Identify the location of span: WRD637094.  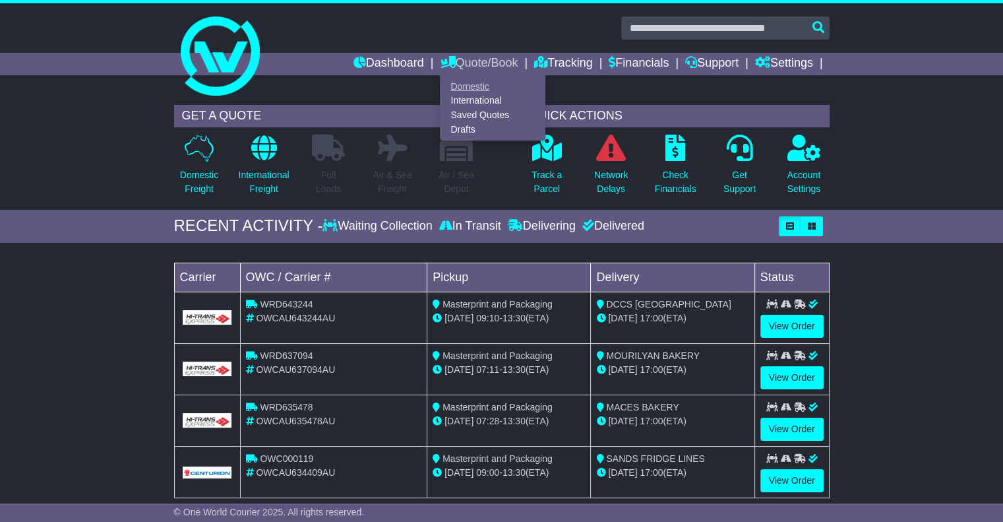
(286, 355).